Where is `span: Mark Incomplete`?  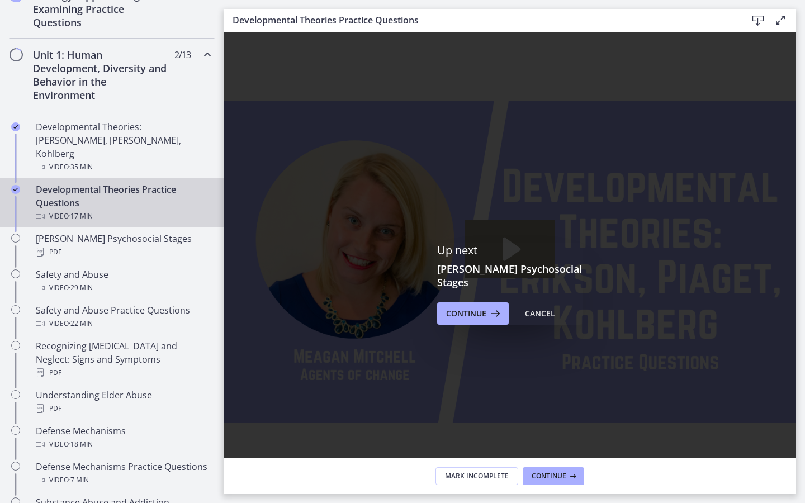 span: Mark Incomplete is located at coordinates (477, 476).